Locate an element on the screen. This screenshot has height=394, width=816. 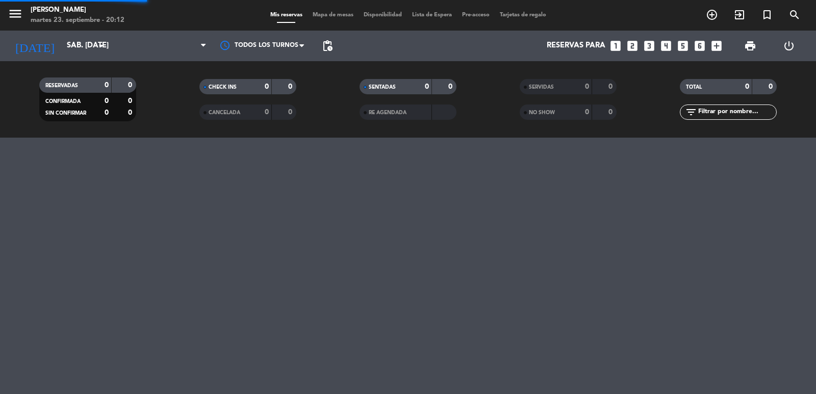
span: RE AGENDADA is located at coordinates (388, 113).